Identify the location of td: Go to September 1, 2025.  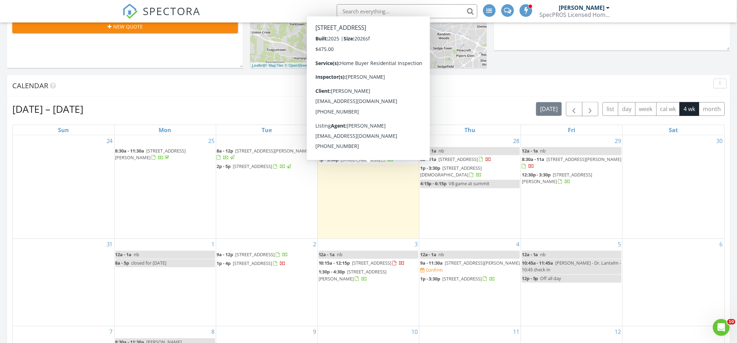
(165, 282).